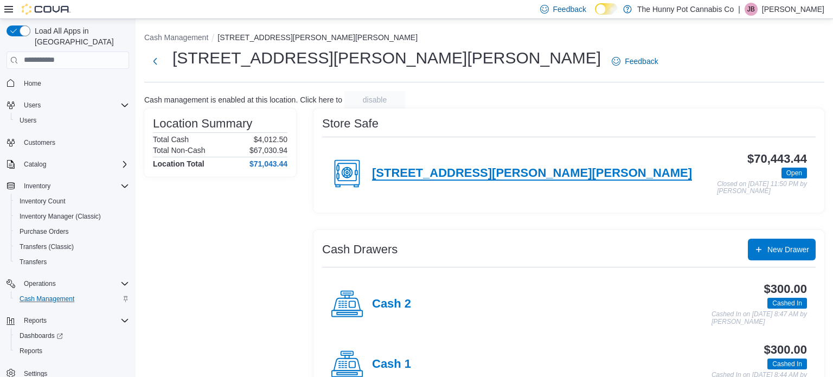 The width and height of the screenshot is (833, 377). Describe the element at coordinates (40, 143) in the screenshot. I see `a: Customers` at that location.